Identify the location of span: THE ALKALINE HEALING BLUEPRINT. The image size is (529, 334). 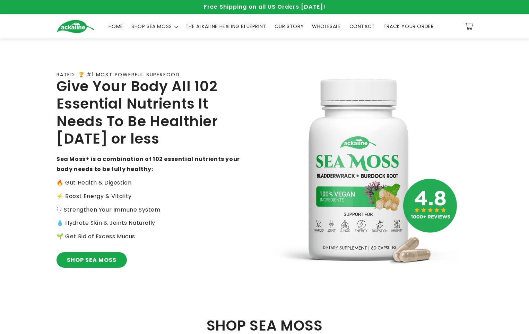
(226, 26).